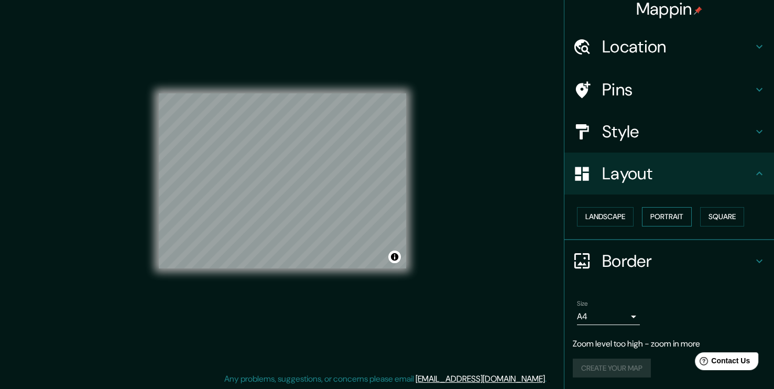 The image size is (774, 389). I want to click on img: pin-icon.png, so click(698, 10).